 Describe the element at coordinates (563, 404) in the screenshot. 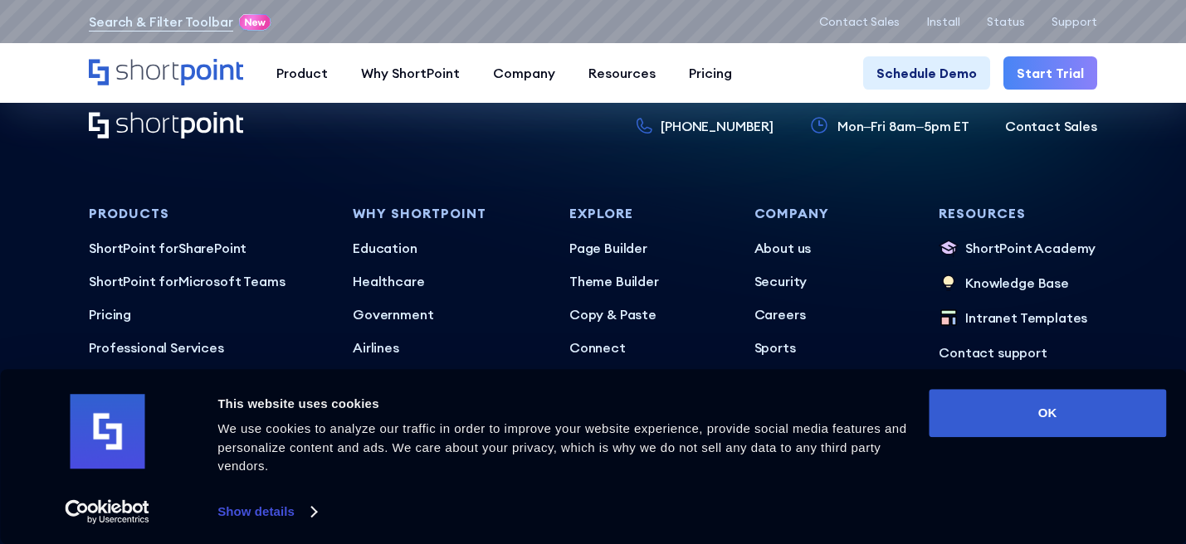

I see `div: This website uses cookies` at that location.